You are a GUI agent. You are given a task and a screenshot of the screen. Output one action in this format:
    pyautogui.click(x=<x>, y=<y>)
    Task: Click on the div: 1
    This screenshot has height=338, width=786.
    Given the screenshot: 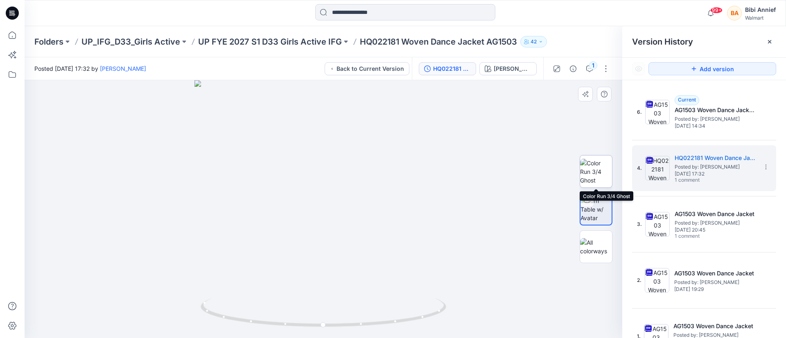 What is the action you would take?
    pyautogui.click(x=593, y=65)
    